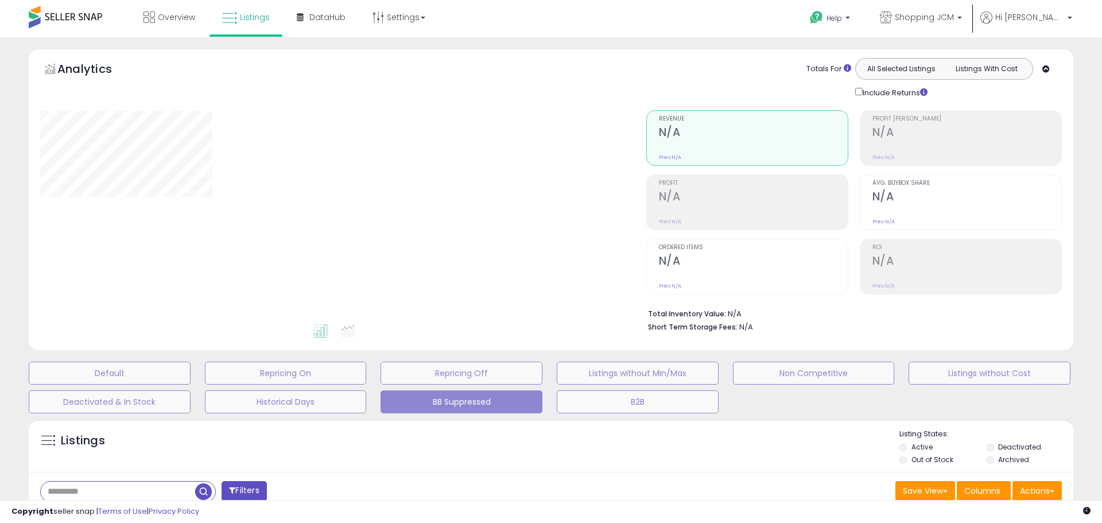  I want to click on strong: Copyright, so click(32, 511).